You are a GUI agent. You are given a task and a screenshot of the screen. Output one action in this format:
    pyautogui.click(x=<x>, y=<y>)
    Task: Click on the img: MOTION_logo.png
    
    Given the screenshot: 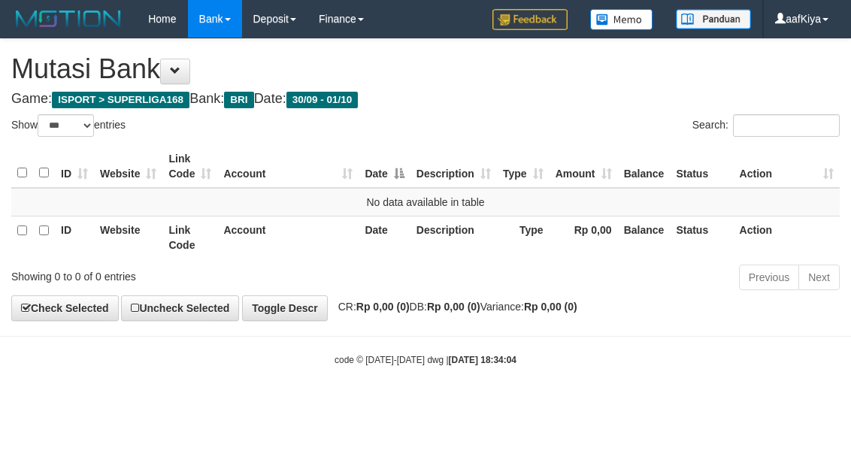 What is the action you would take?
    pyautogui.click(x=68, y=19)
    